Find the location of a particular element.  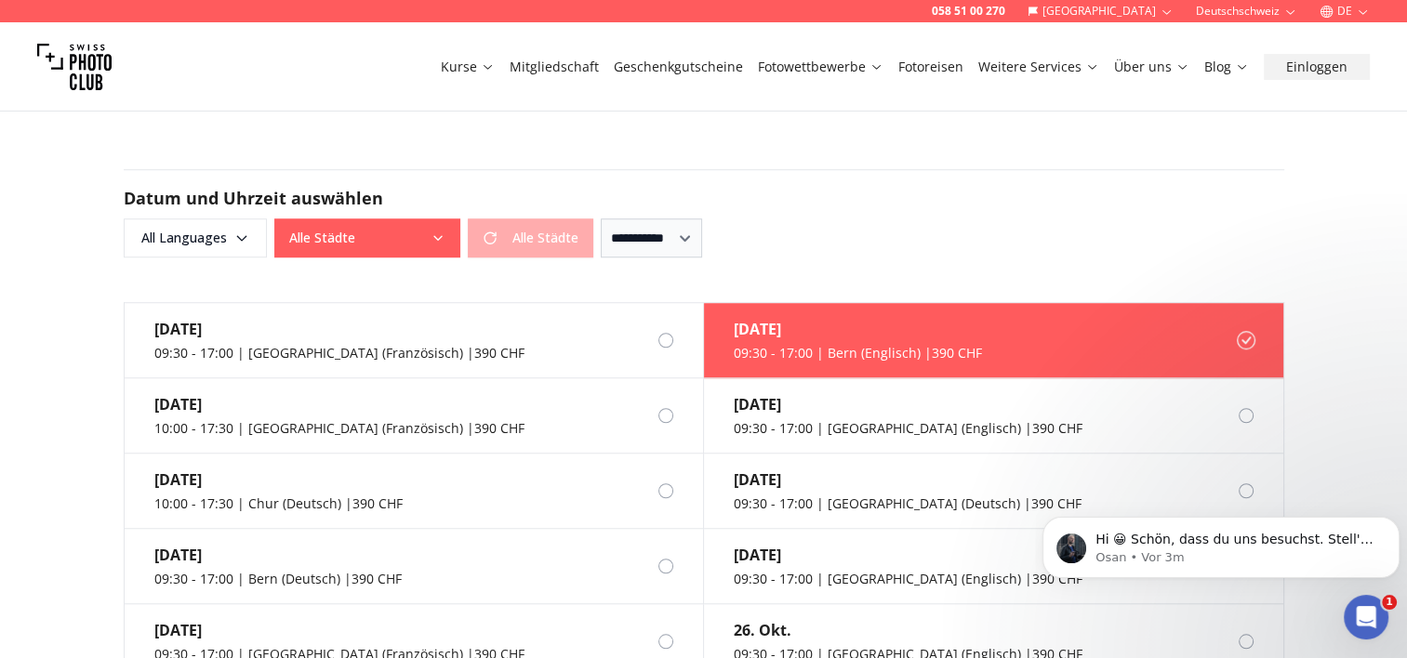

a: Weitere Services is located at coordinates (1039, 67).